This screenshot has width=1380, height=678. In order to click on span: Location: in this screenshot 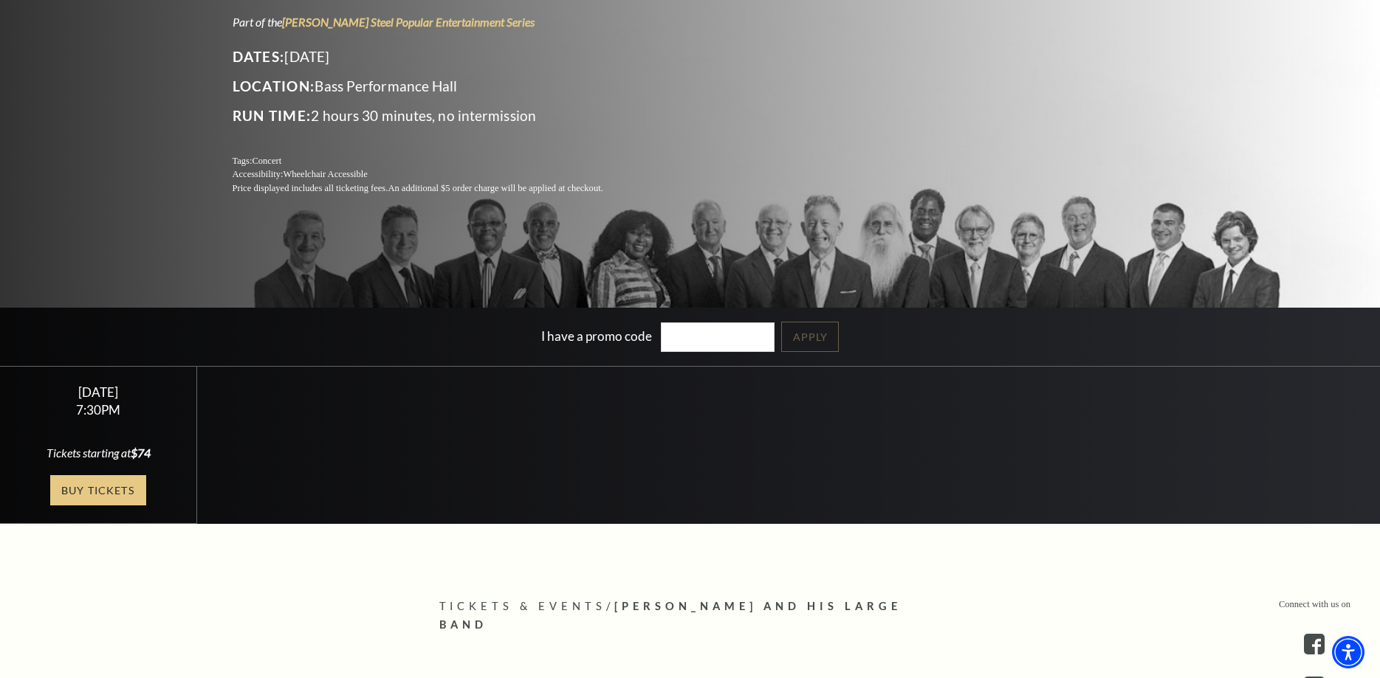, I will do `click(274, 86)`.